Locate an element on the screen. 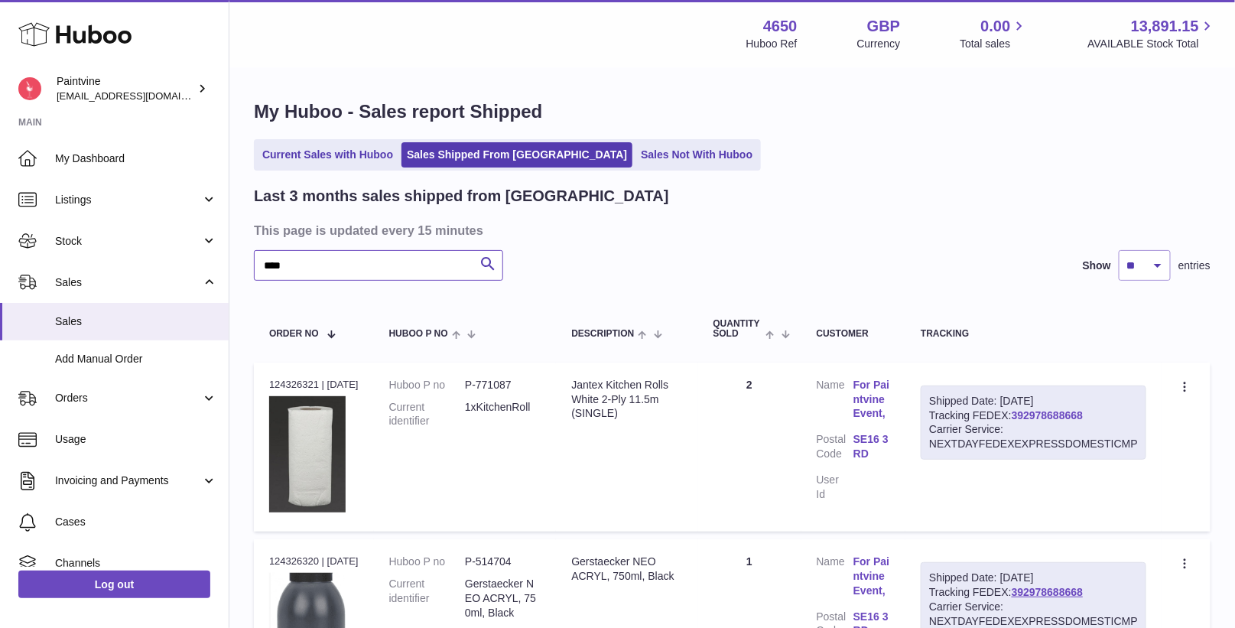 Image resolution: width=1235 pixels, height=628 pixels. dt: Postal Code is located at coordinates (835, 448).